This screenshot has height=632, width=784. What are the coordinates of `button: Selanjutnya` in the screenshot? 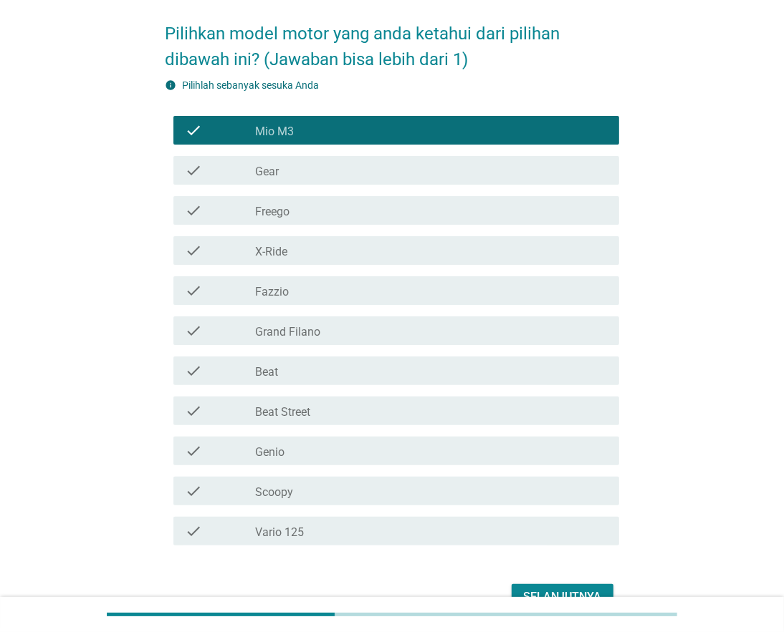 It's located at (562, 597).